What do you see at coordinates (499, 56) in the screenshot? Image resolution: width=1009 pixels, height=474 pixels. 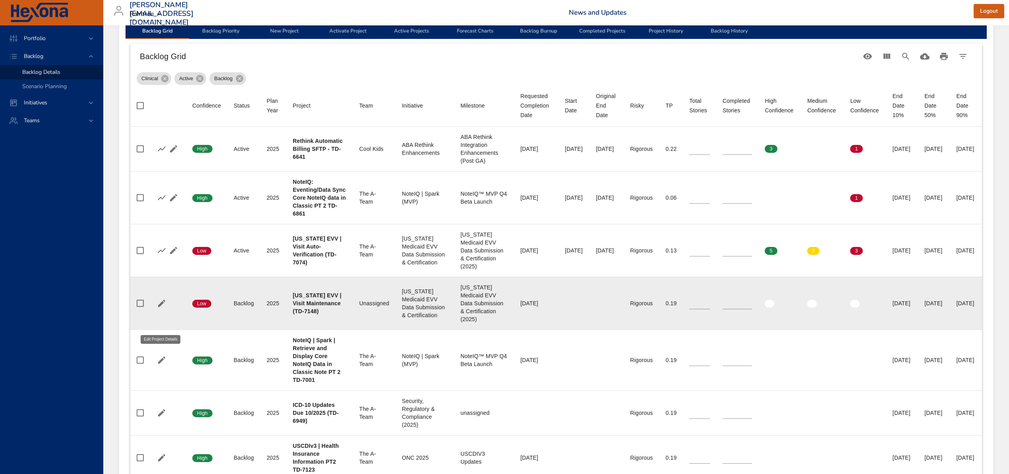 I see `h6: Backlog Grid` at bounding box center [499, 56].